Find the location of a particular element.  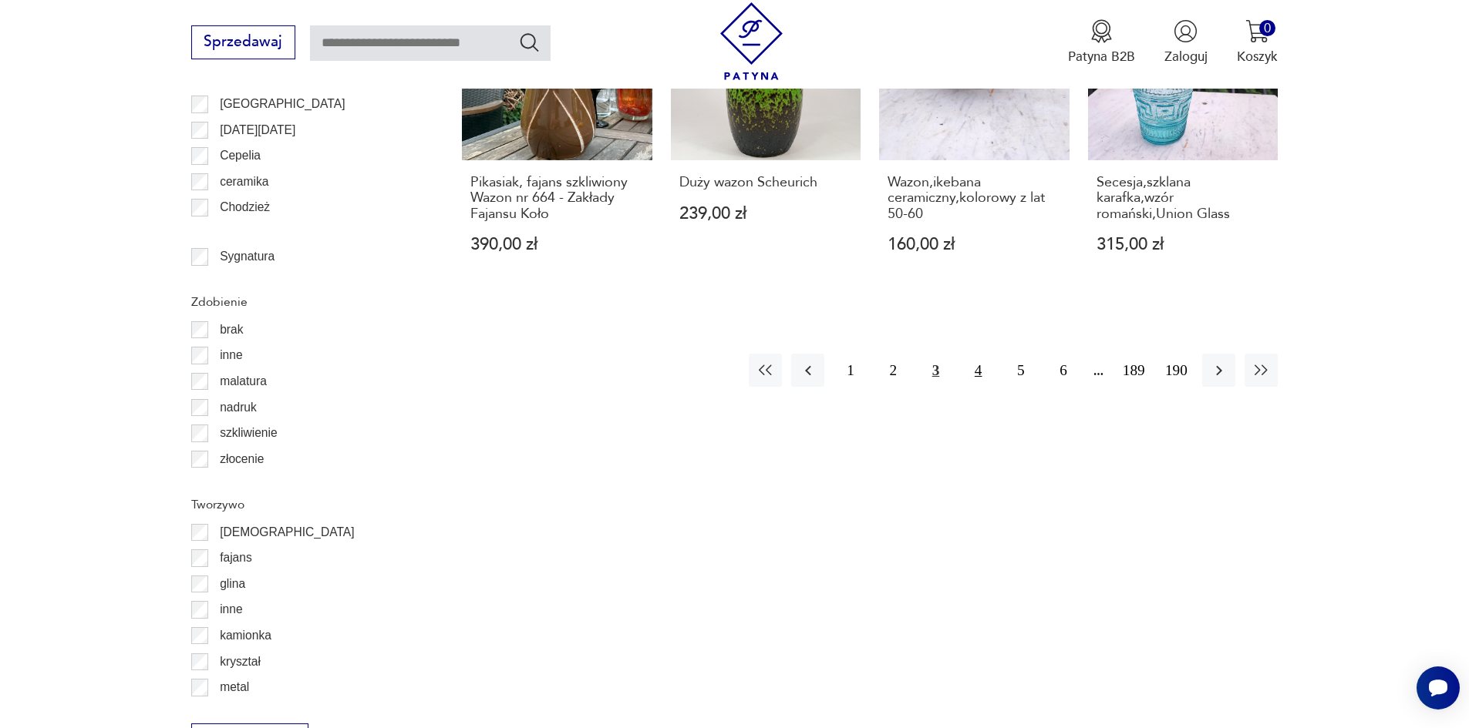

p: Zaloguj is located at coordinates (1186, 56).